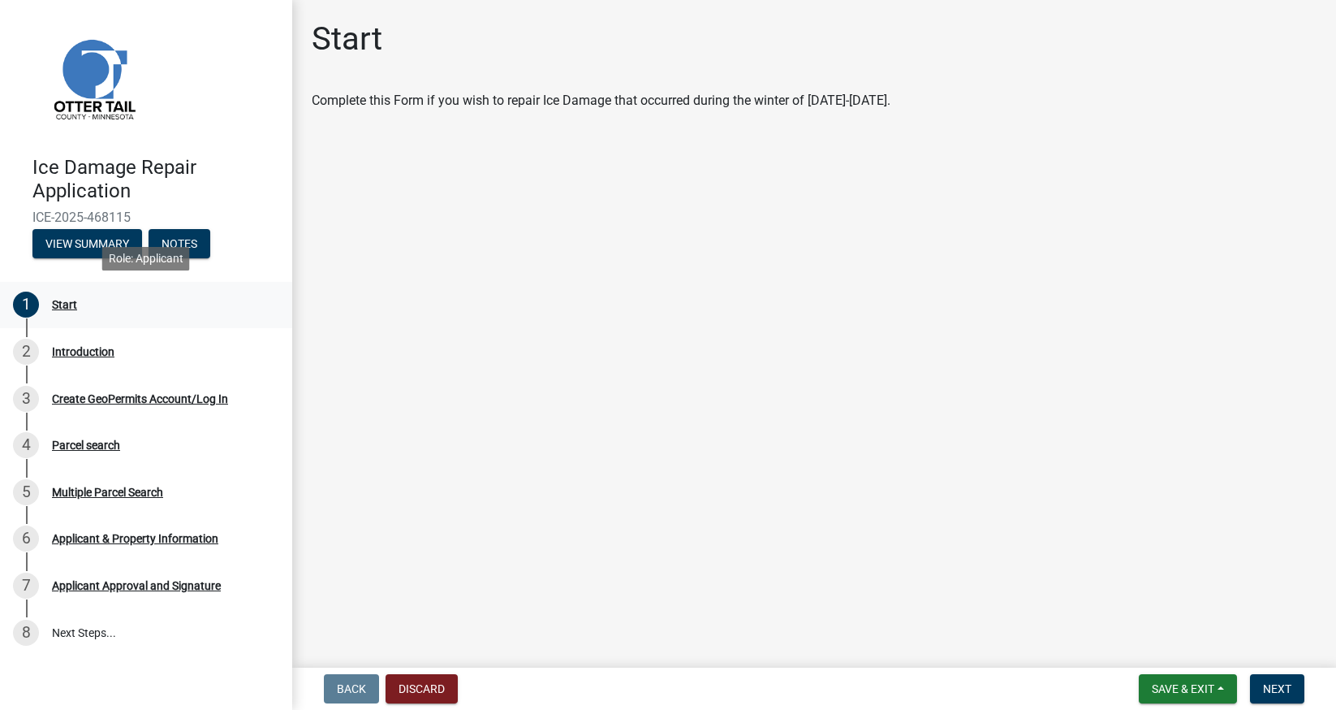 This screenshot has width=1336, height=710. What do you see at coordinates (179, 244) in the screenshot?
I see `button: Notes` at bounding box center [179, 244].